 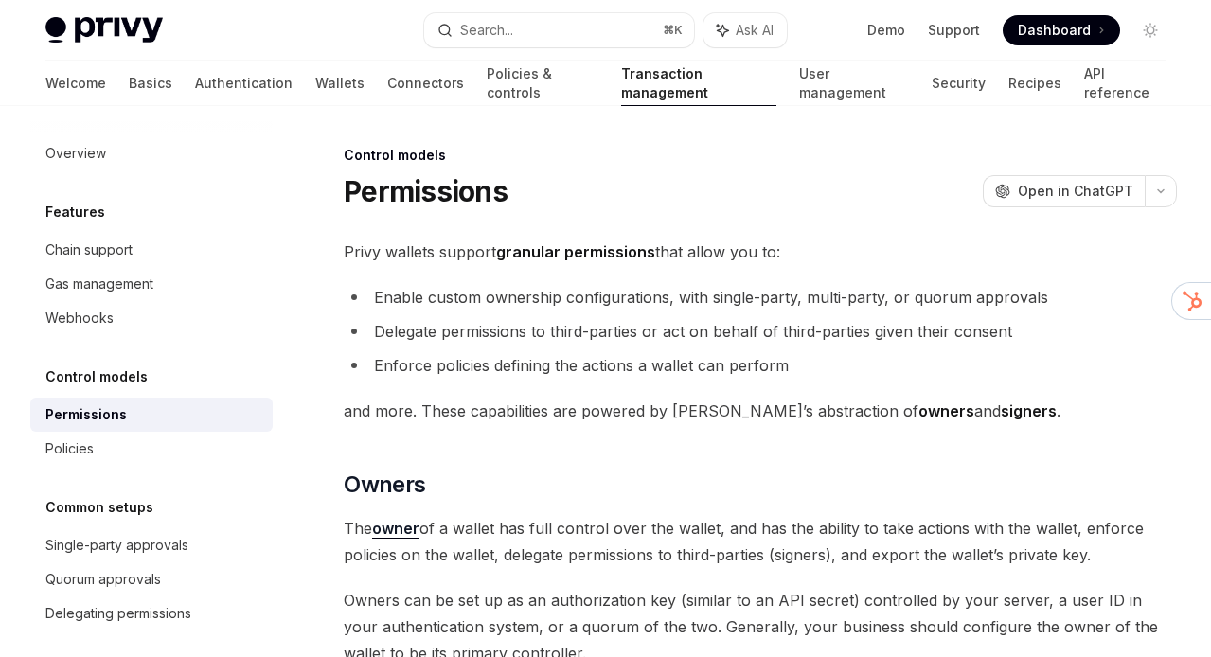 What do you see at coordinates (1076, 191) in the screenshot?
I see `span: Open in ChatGPT` at bounding box center [1076, 191].